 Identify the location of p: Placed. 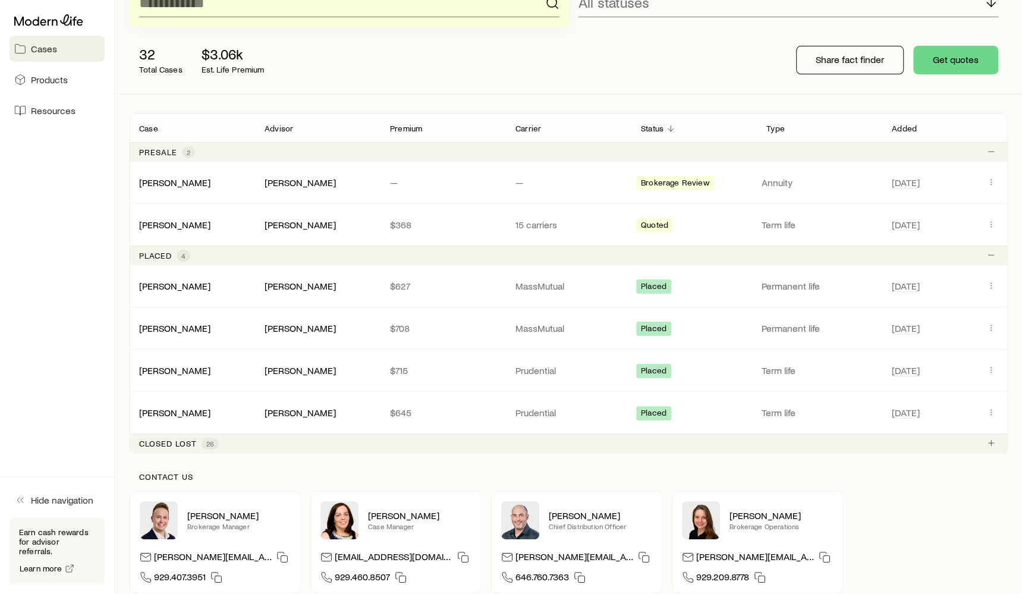
(155, 256).